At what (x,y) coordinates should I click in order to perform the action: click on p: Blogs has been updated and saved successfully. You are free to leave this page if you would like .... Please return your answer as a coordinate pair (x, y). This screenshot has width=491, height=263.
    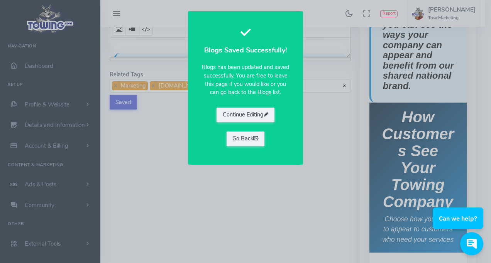
    Looking at the image, I should click on (245, 80).